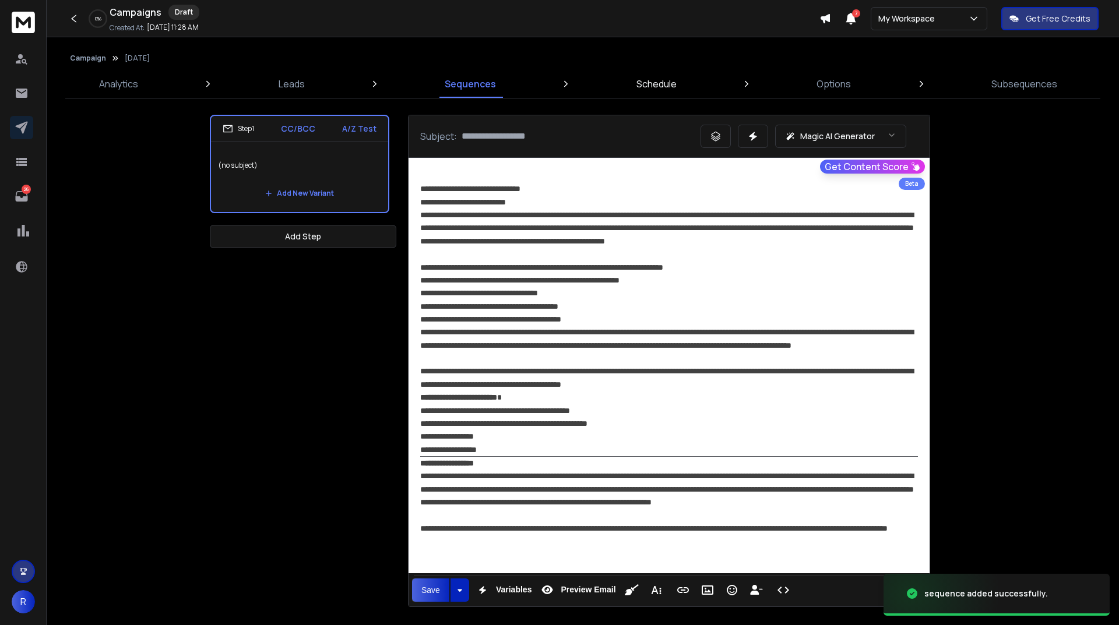  What do you see at coordinates (632, 590) in the screenshot?
I see `button: Clean HTML` at bounding box center [632, 590].